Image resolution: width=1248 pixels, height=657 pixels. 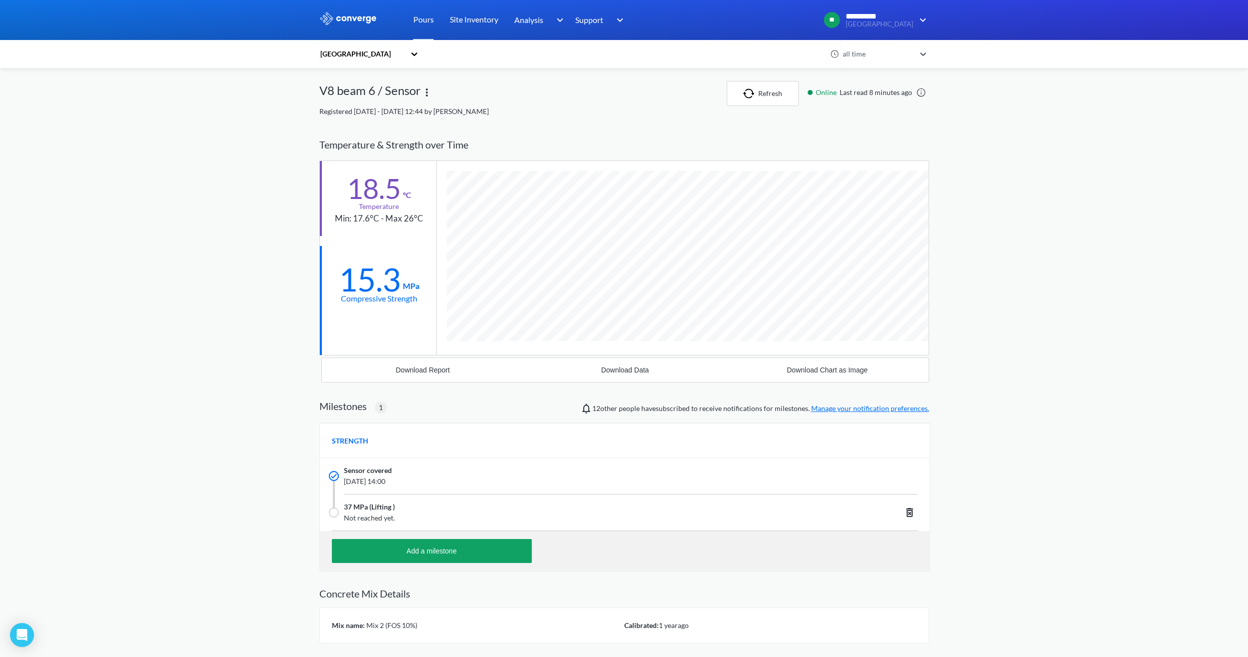 I want to click on div: Open Intercom Messenger, so click(x=22, y=635).